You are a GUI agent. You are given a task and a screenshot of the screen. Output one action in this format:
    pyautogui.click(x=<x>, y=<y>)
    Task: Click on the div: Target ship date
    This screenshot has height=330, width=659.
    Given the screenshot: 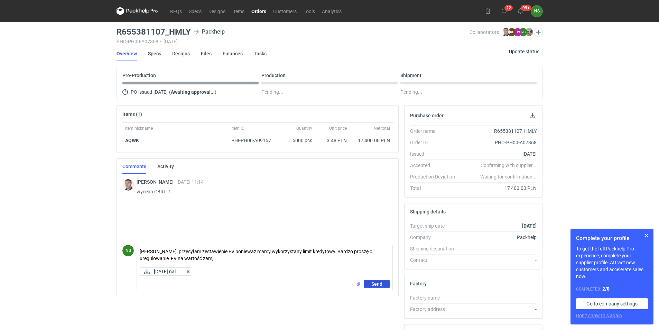 What is the action you would take?
    pyautogui.click(x=435, y=226)
    